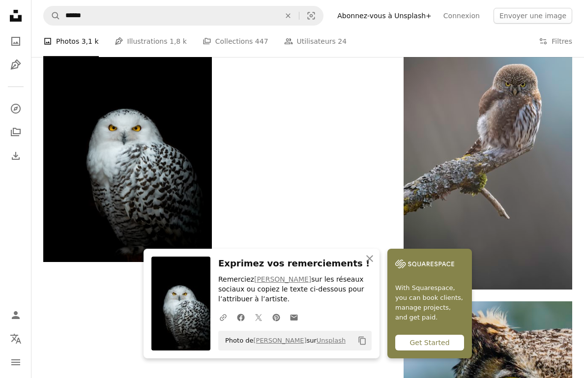  I want to click on a: With Squarespace, you can book clients, manage projects, and get paid.Get Started, so click(430, 303).